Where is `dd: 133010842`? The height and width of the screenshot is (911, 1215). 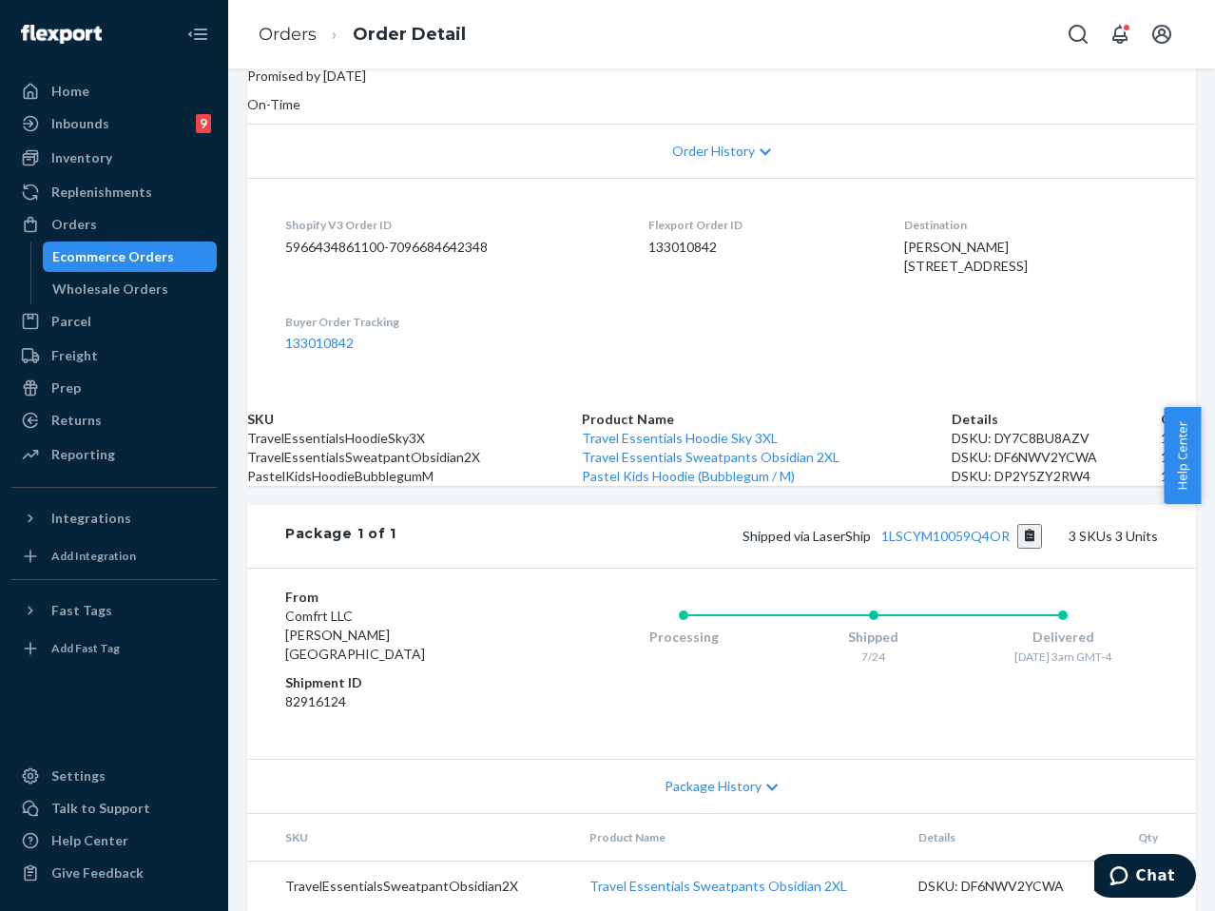 dd: 133010842 is located at coordinates (761, 247).